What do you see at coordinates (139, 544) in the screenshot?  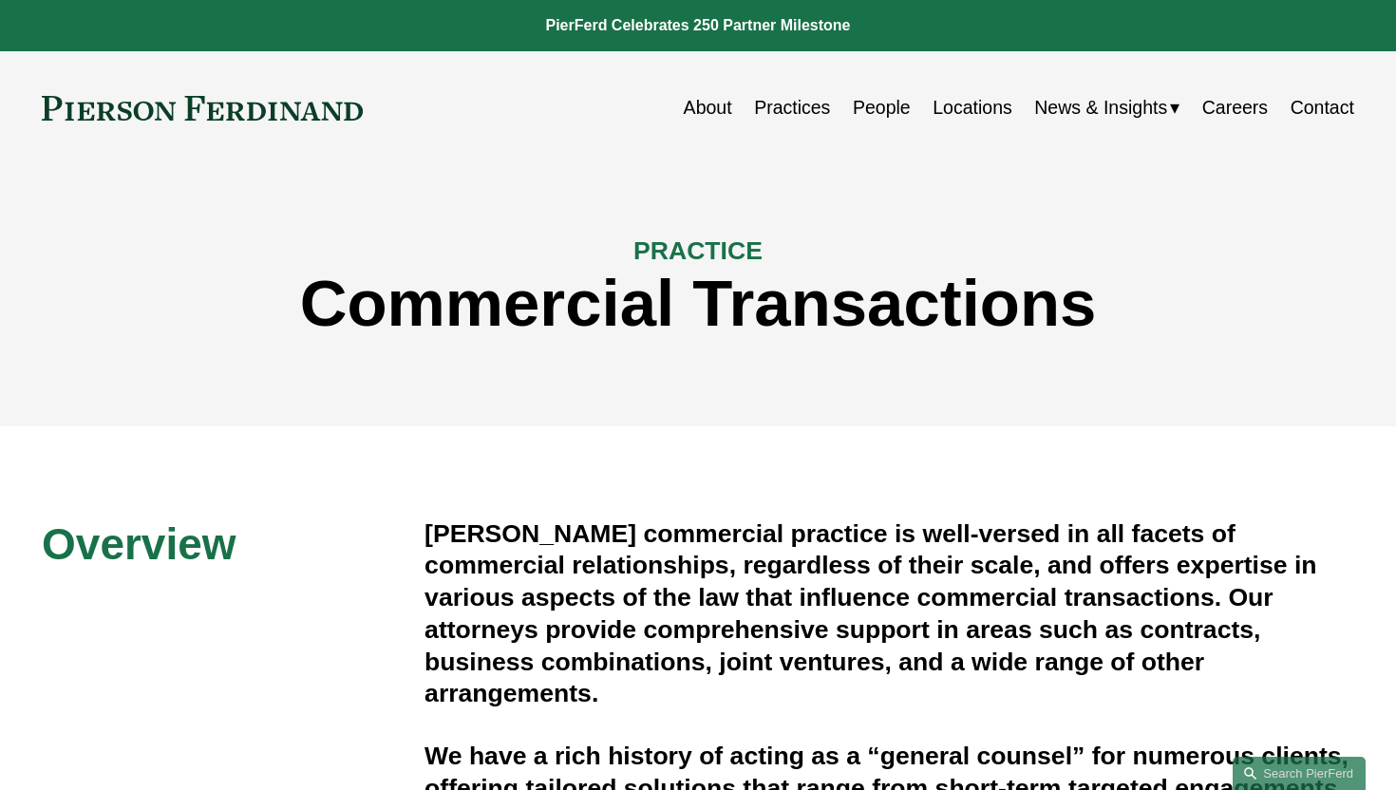 I see `span: Overview` at bounding box center [139, 544].